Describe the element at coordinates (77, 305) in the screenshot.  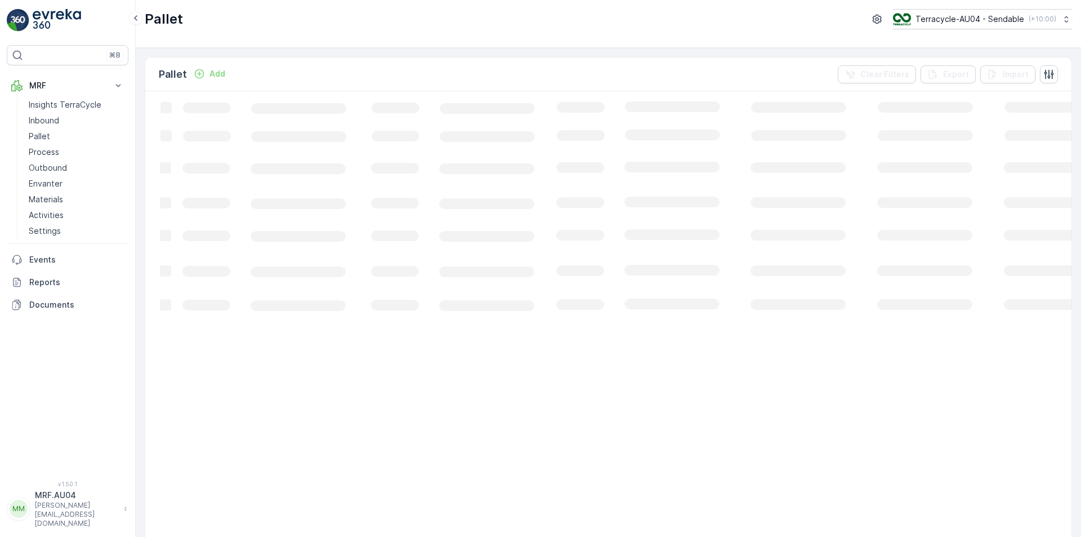
I see `p: Documents` at that location.